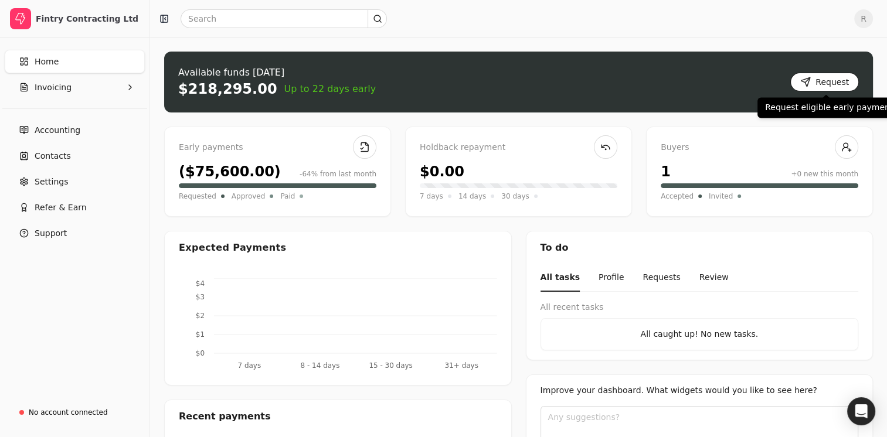  Describe the element at coordinates (338, 417) in the screenshot. I see `div: Recent payments` at that location.